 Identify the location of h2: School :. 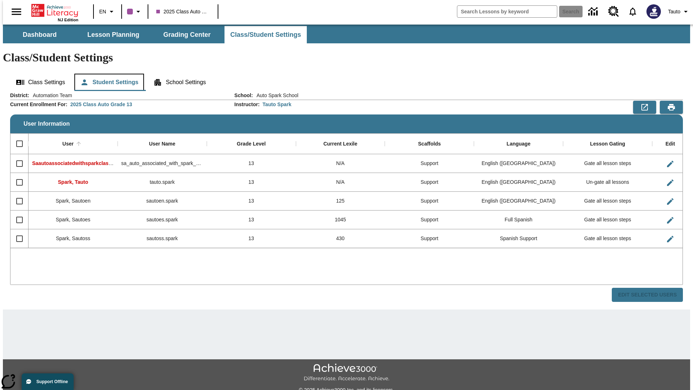
(243, 95).